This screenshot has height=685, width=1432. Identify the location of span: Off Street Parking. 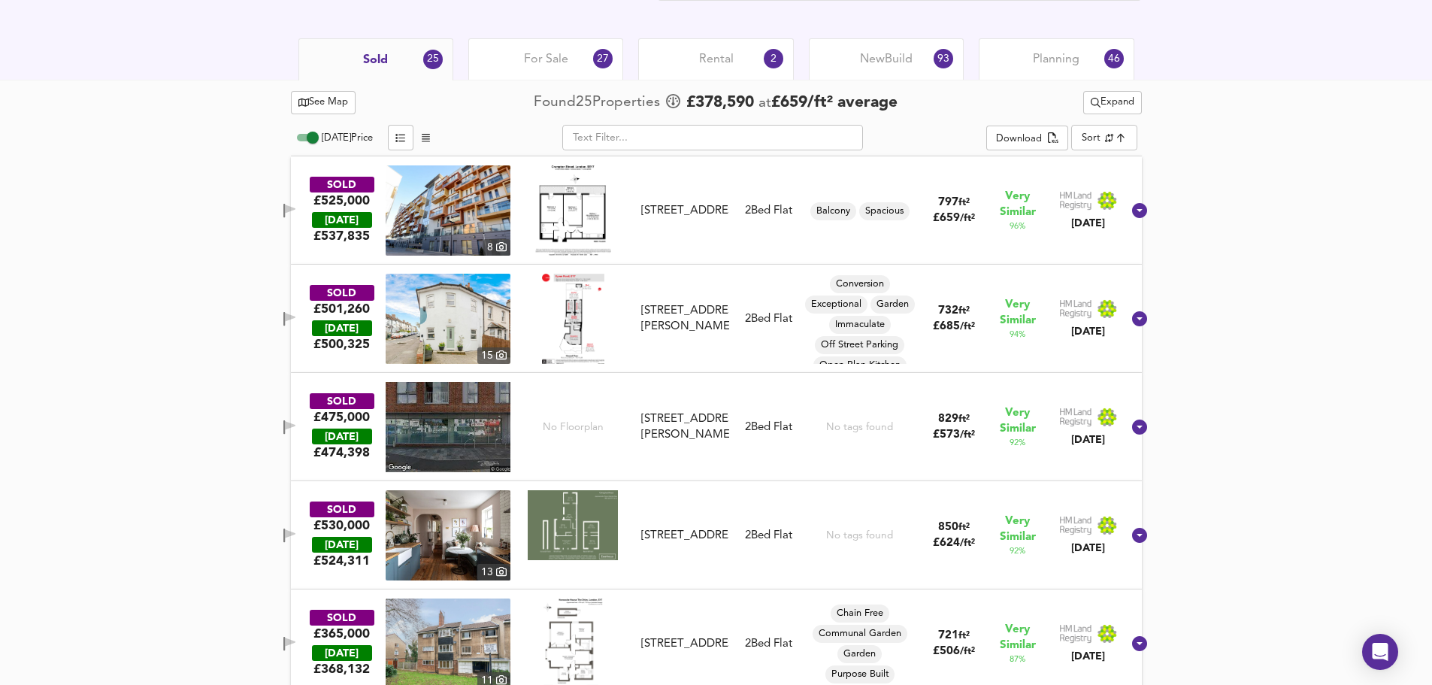
(859, 345).